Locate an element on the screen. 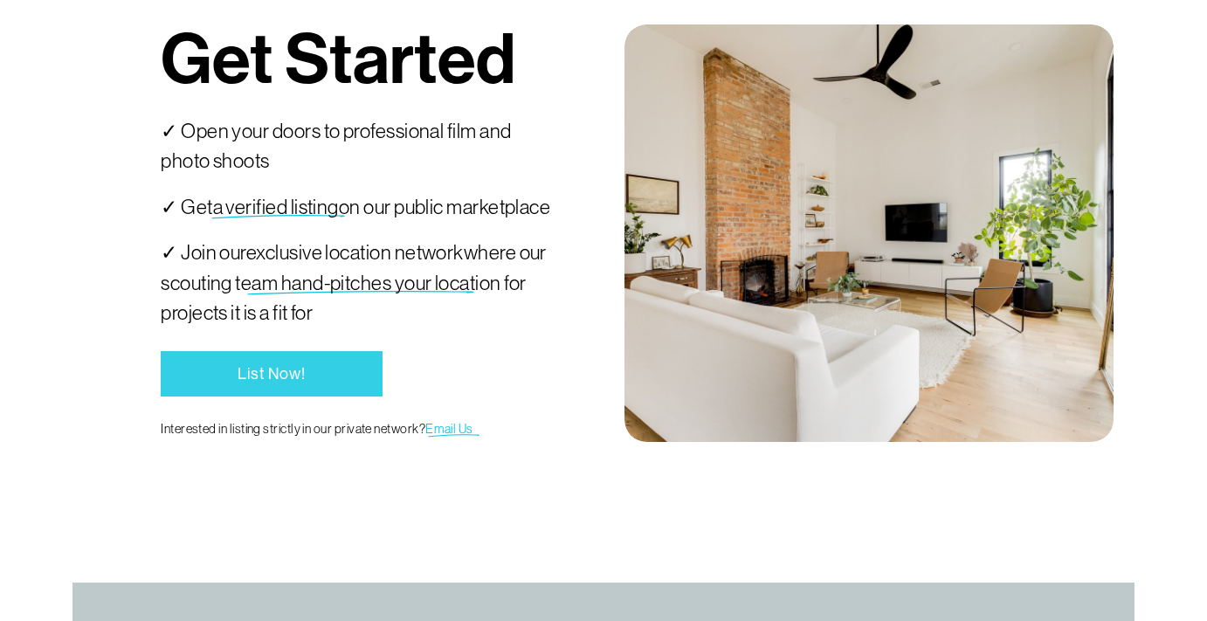 The image size is (1207, 621). p: ✓ Get on our public marketplace is located at coordinates (360, 207).